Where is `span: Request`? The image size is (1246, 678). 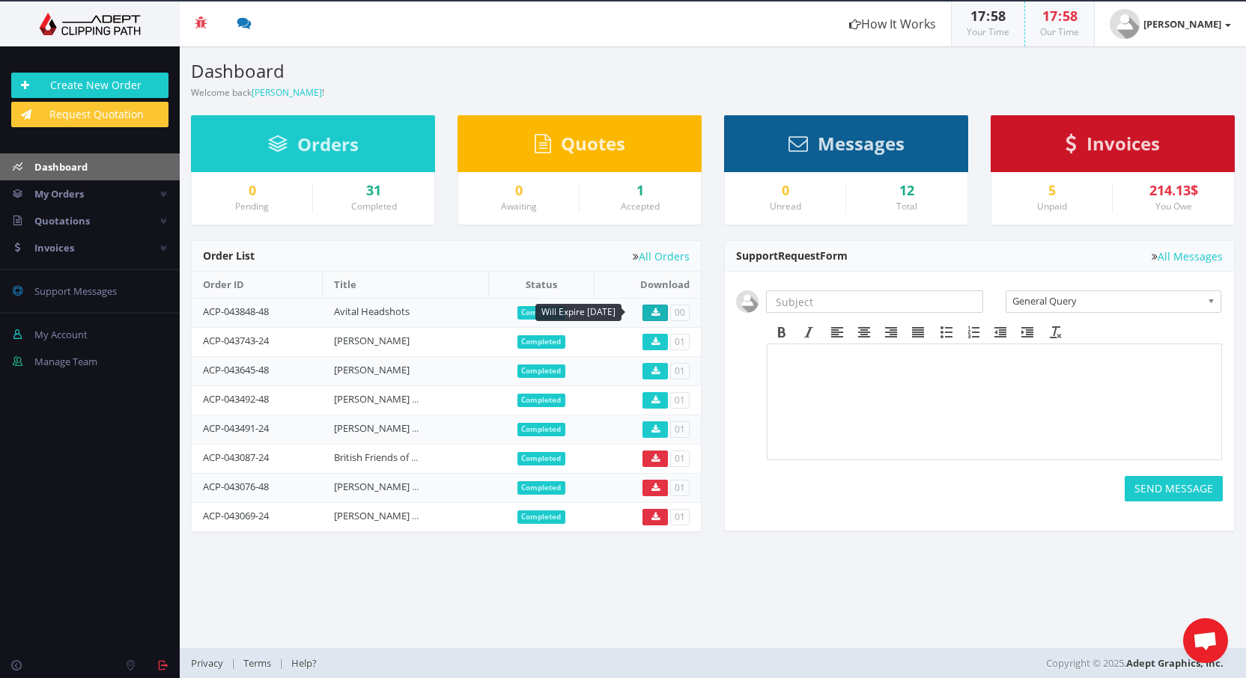 span: Request is located at coordinates (799, 255).